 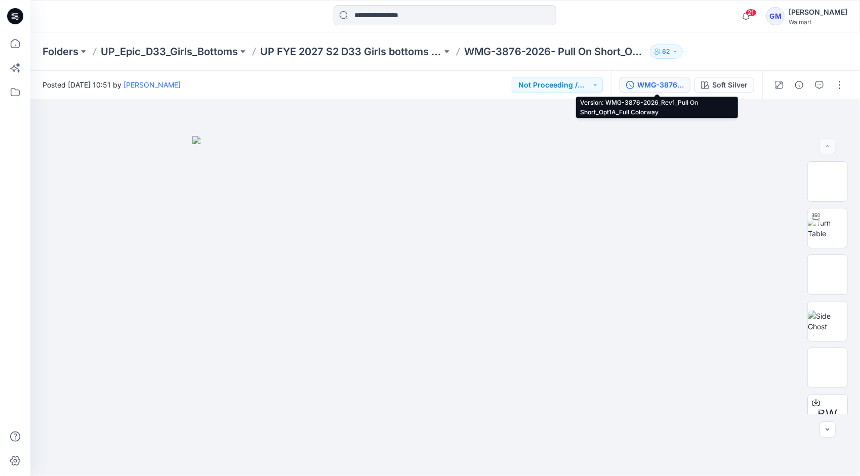 What do you see at coordinates (60, 52) in the screenshot?
I see `a: Folders` at bounding box center [60, 52].